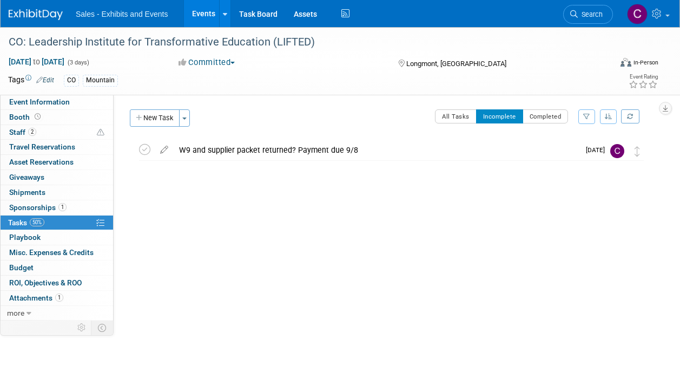 This screenshot has width=680, height=365. I want to click on span: to, so click(36, 62).